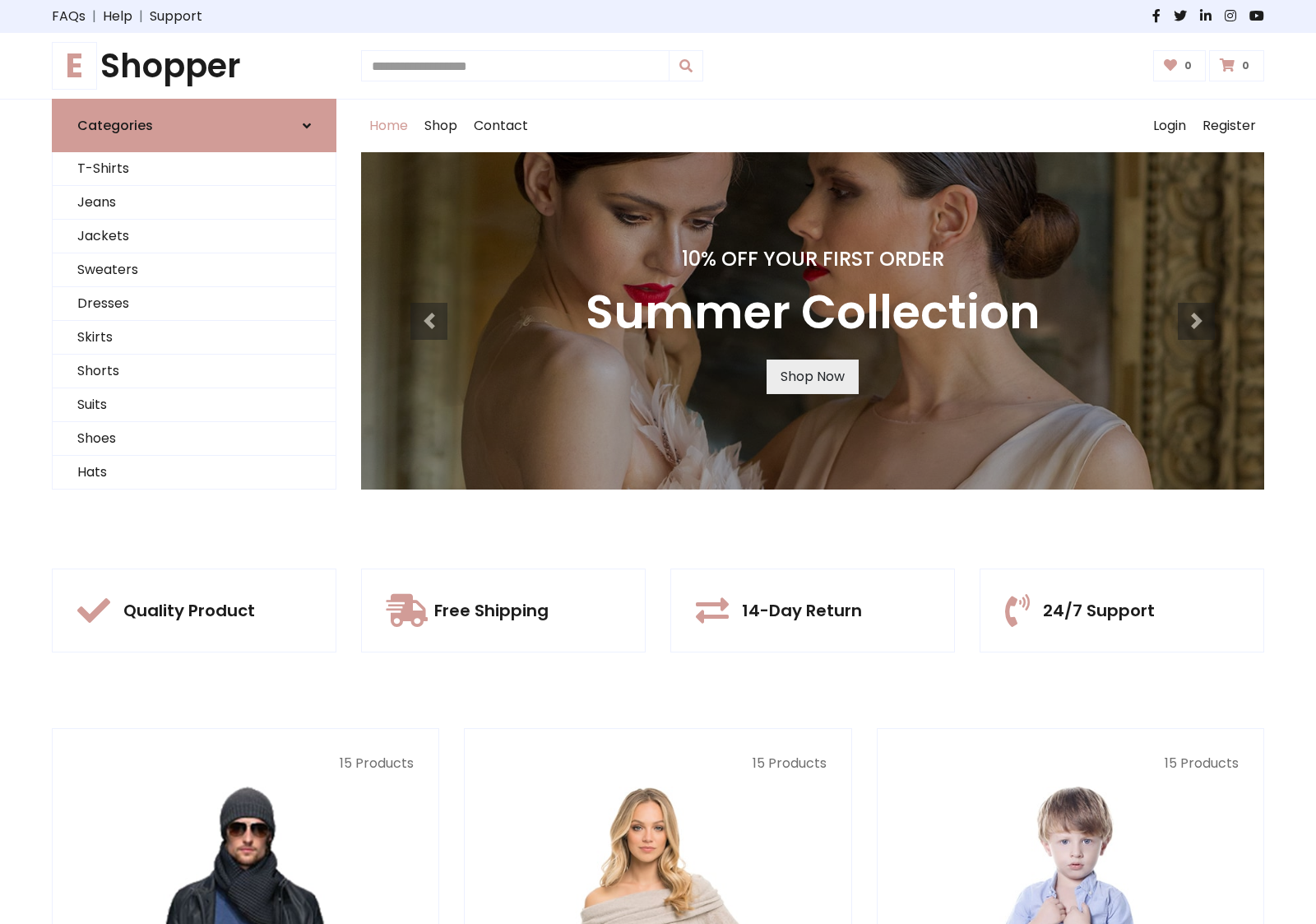 This screenshot has width=1316, height=924. I want to click on a: Suits, so click(194, 405).